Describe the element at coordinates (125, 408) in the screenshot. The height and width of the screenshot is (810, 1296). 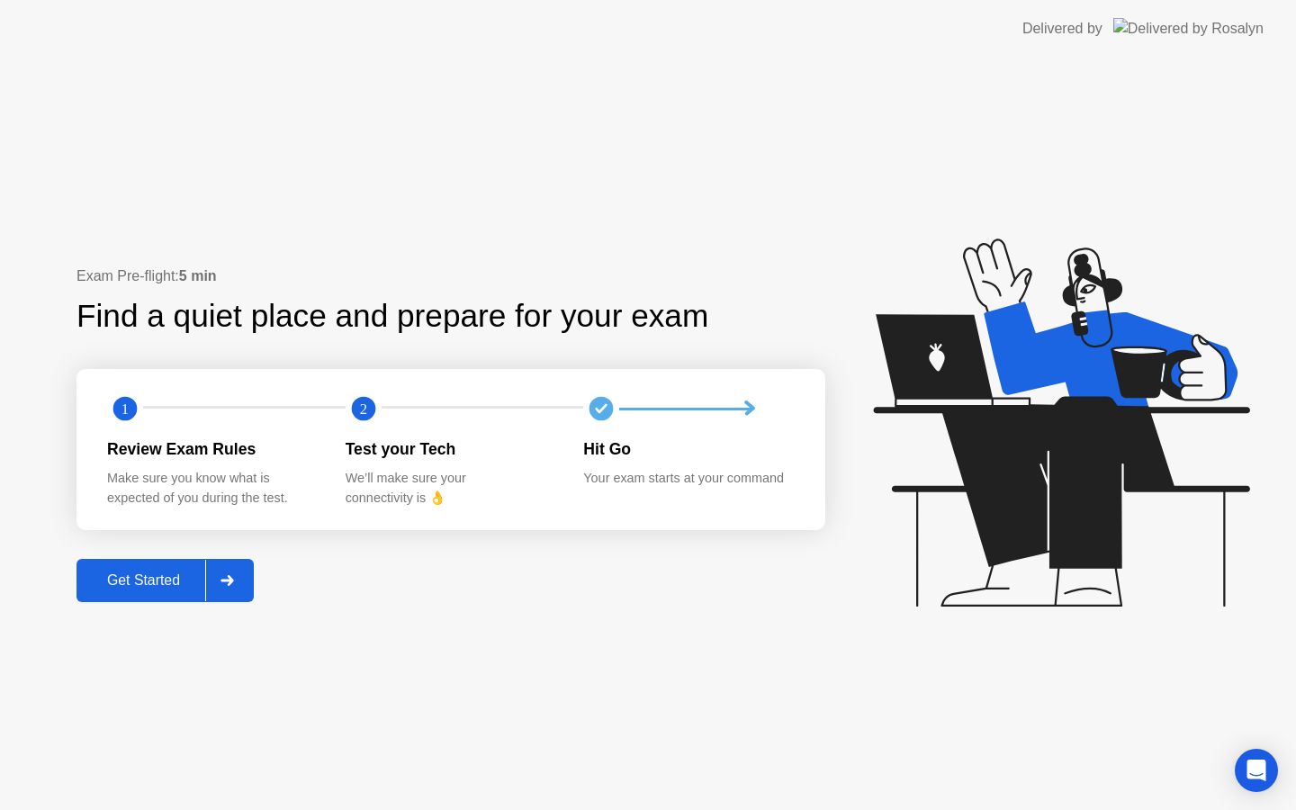
I see `text: 1` at that location.